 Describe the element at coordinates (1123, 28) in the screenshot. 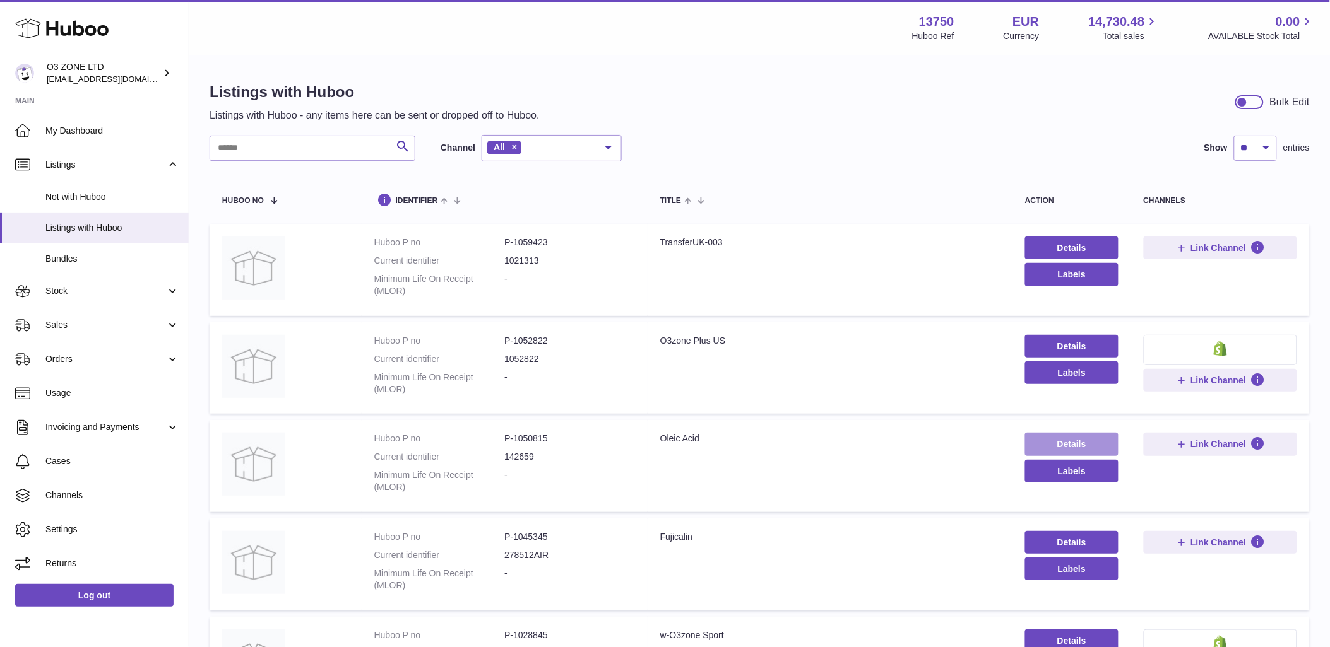

I see `a: 14,730.48 Total sales` at that location.